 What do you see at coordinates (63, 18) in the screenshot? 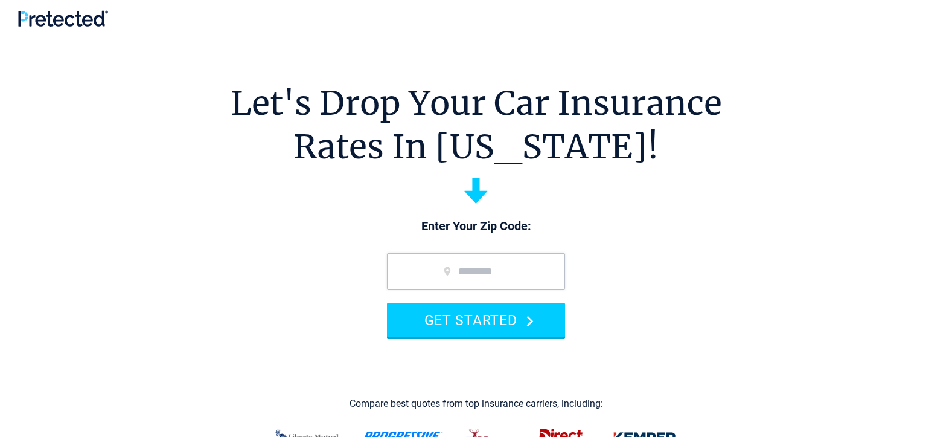
I see `img: Pretected Logo` at bounding box center [63, 18].